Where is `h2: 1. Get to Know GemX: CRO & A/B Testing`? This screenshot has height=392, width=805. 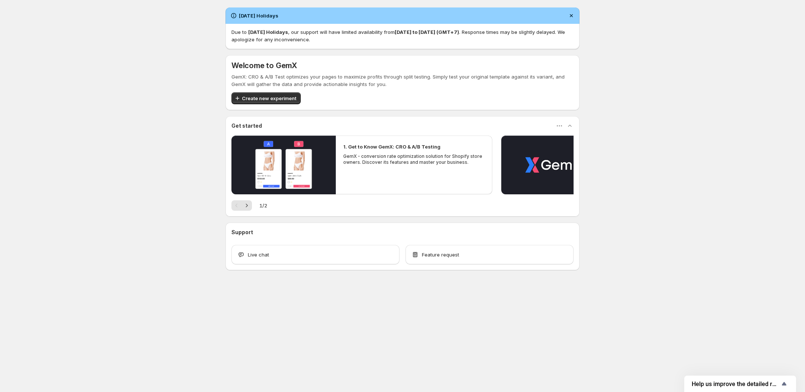 h2: 1. Get to Know GemX: CRO & A/B Testing is located at coordinates (392, 147).